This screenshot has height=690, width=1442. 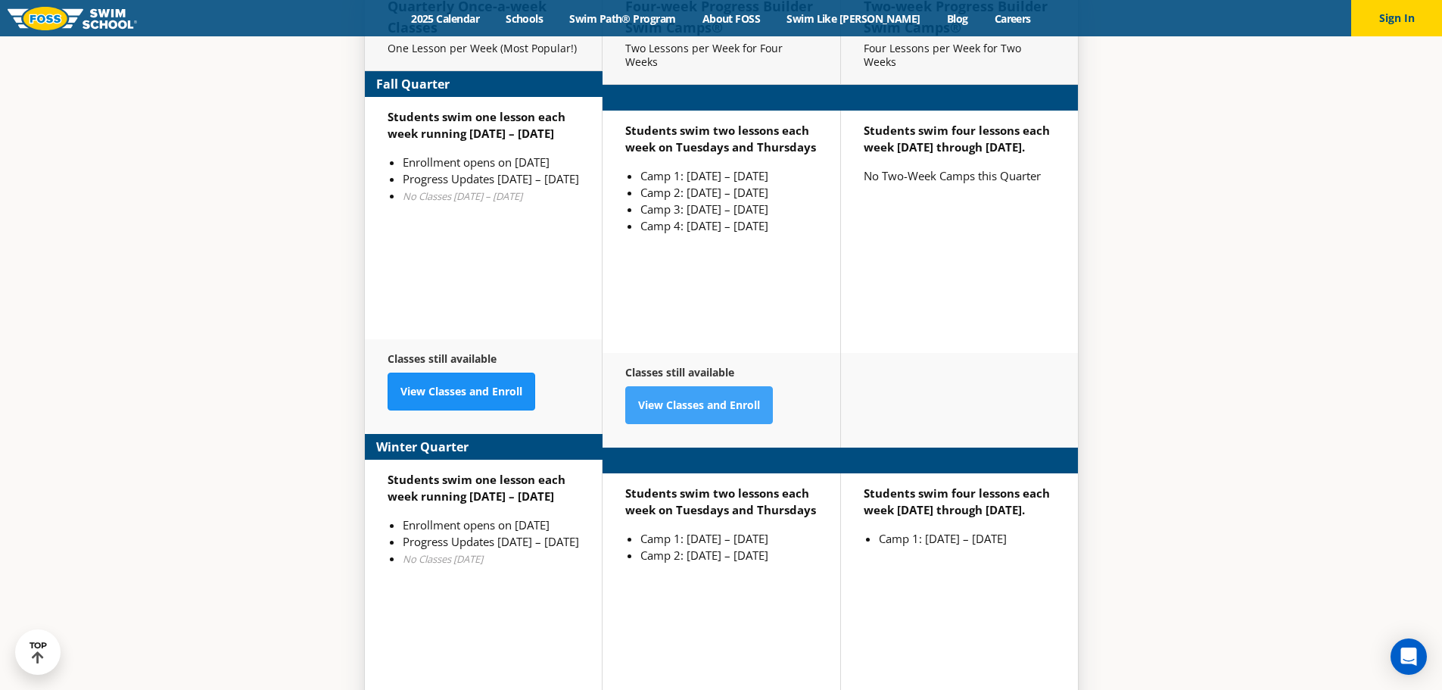 What do you see at coordinates (445, 18) in the screenshot?
I see `a: 2025 Calendar` at bounding box center [445, 18].